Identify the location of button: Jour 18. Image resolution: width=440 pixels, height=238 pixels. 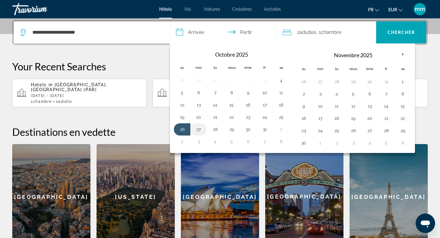
(336, 118).